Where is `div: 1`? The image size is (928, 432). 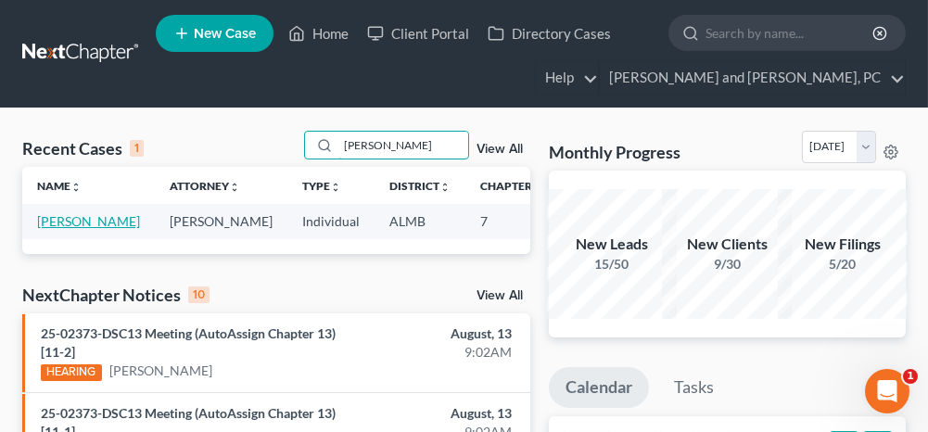
div: 1 is located at coordinates (136, 148).